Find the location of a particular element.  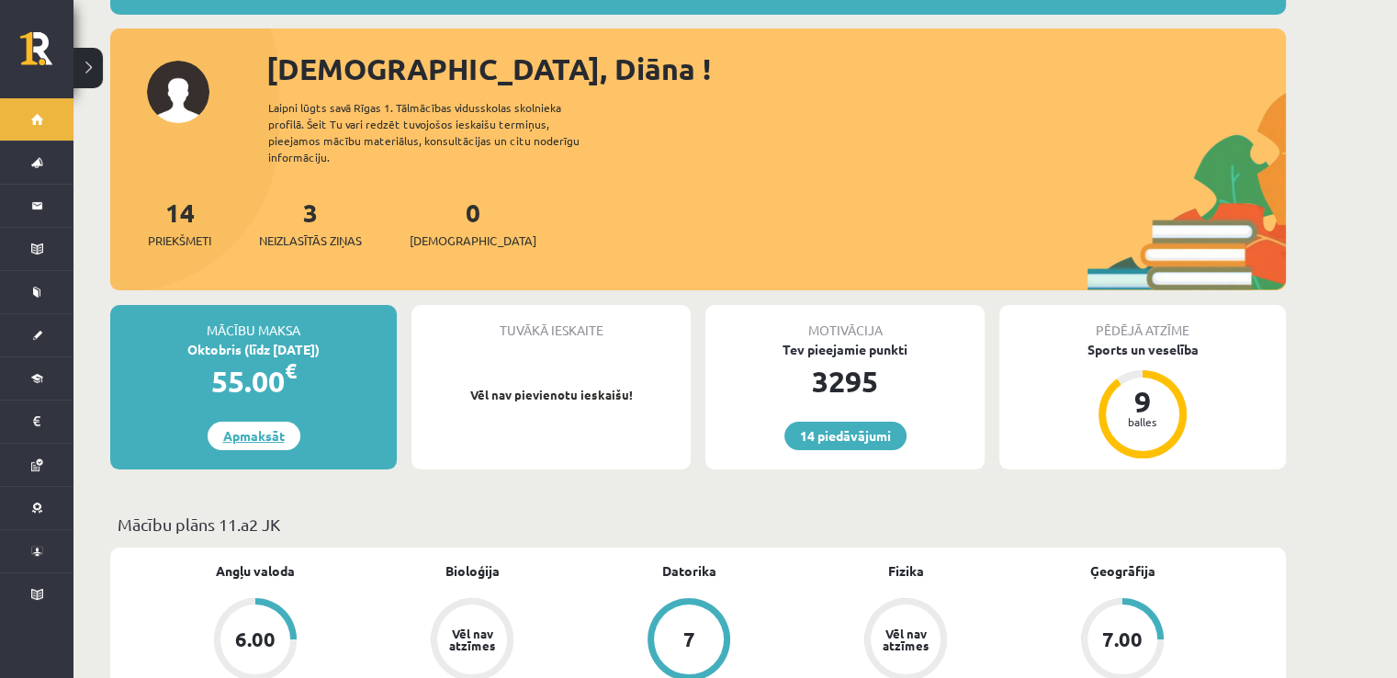

div: Sports un veselība is located at coordinates (1142, 349).